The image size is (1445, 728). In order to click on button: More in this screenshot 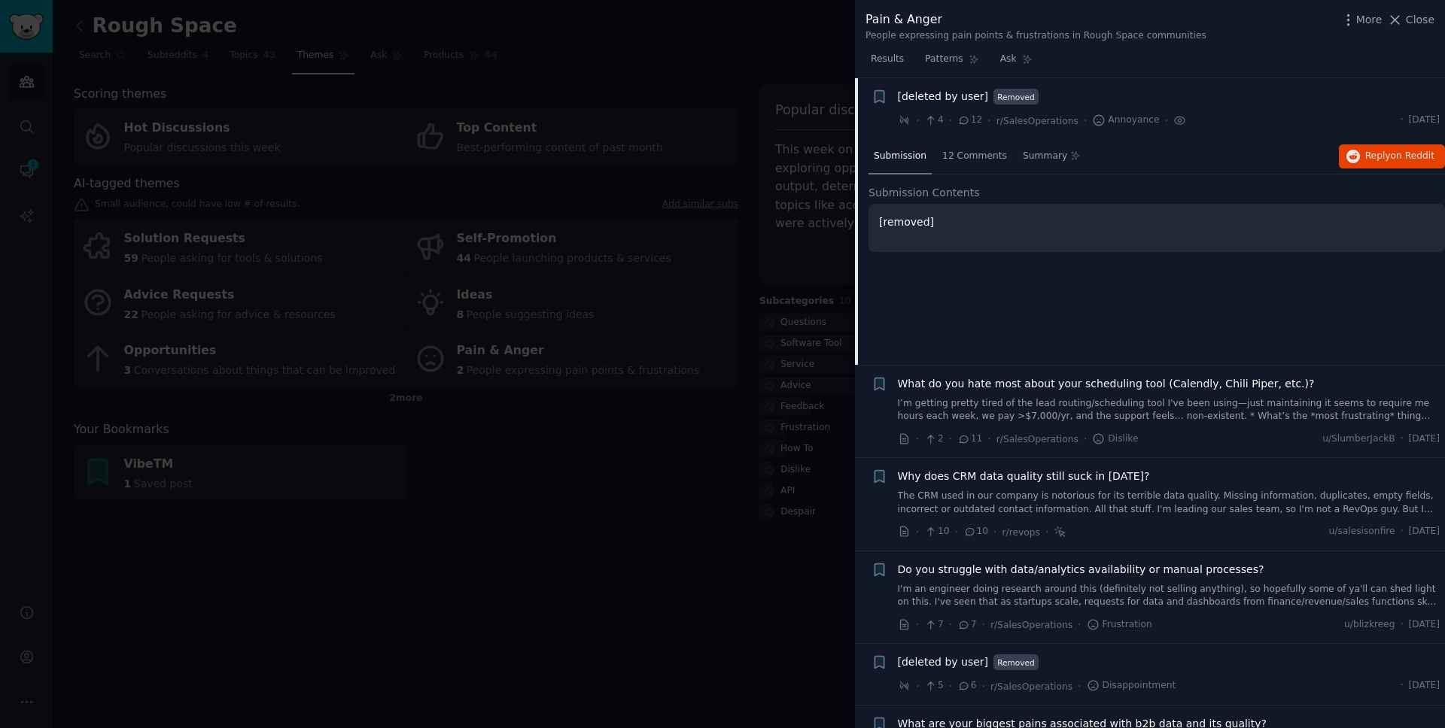, I will do `click(1361, 20)`.